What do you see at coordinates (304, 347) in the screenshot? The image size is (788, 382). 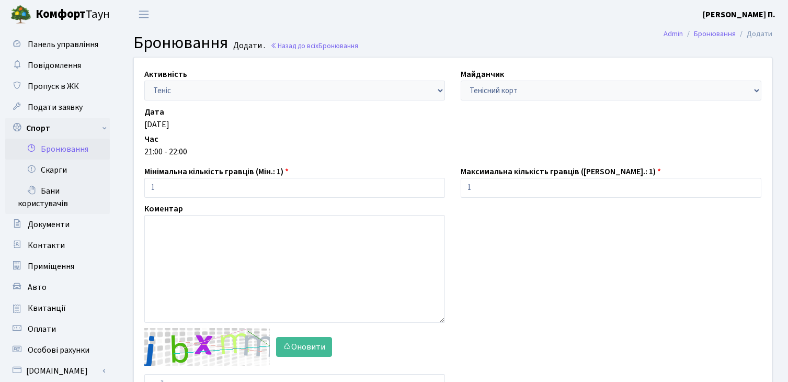 I see `button: Оновити` at bounding box center [304, 347].